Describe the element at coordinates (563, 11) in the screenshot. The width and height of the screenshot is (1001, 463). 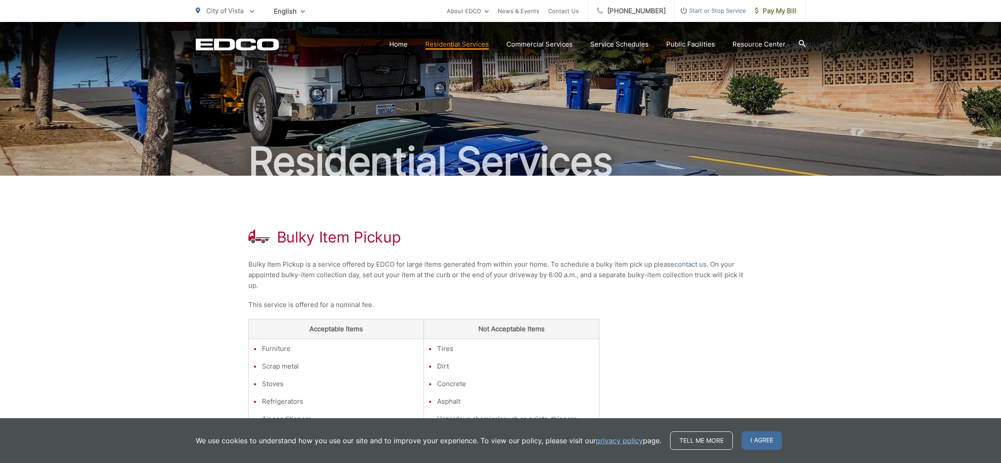
I see `a: Contact Us` at that location.